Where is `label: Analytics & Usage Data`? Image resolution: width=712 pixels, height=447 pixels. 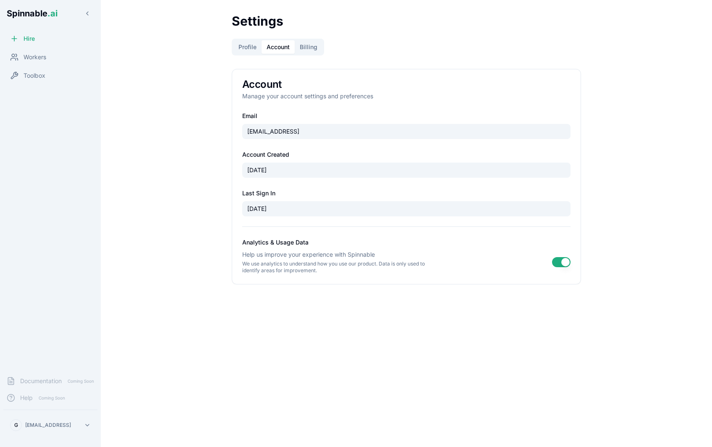
label: Analytics & Usage Data is located at coordinates (275, 242).